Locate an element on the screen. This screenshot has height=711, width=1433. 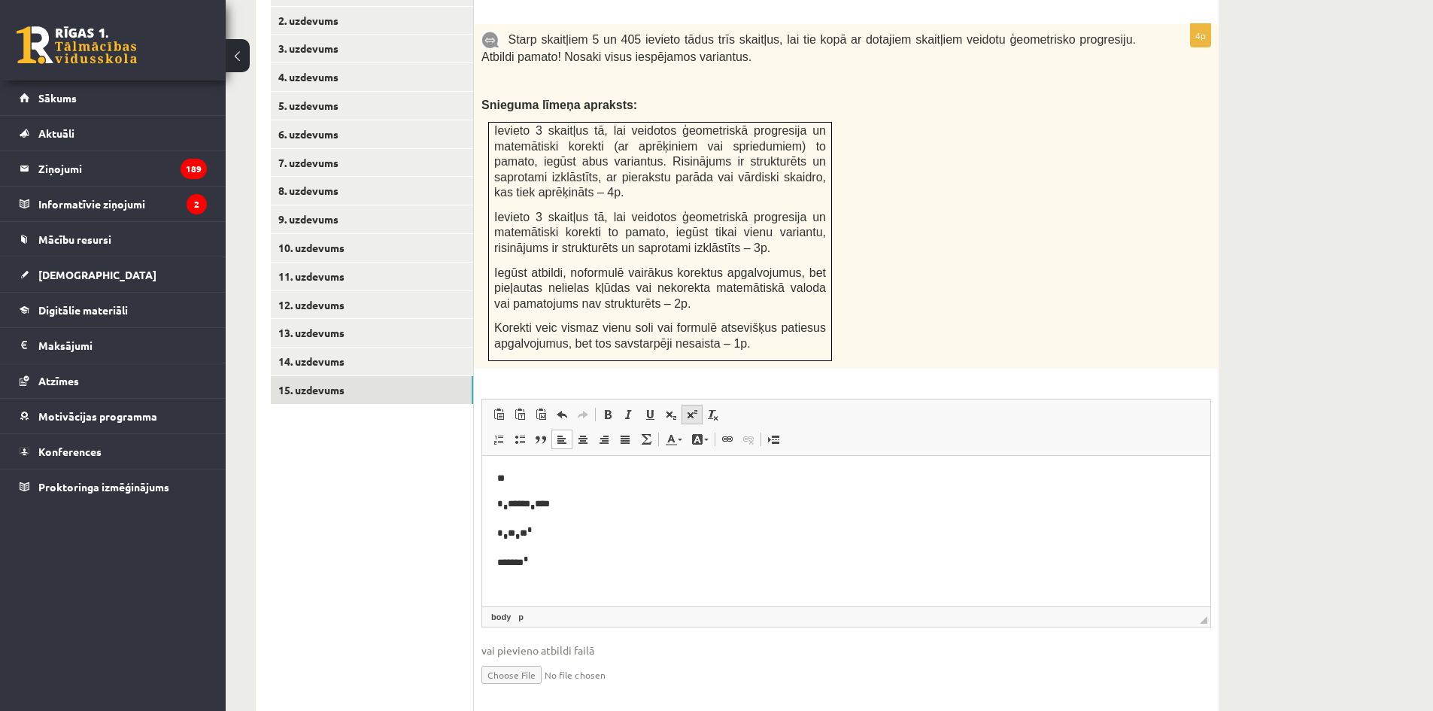
a: Treknraksts (vadīšanas taustiņš+B) is located at coordinates (608, 415).